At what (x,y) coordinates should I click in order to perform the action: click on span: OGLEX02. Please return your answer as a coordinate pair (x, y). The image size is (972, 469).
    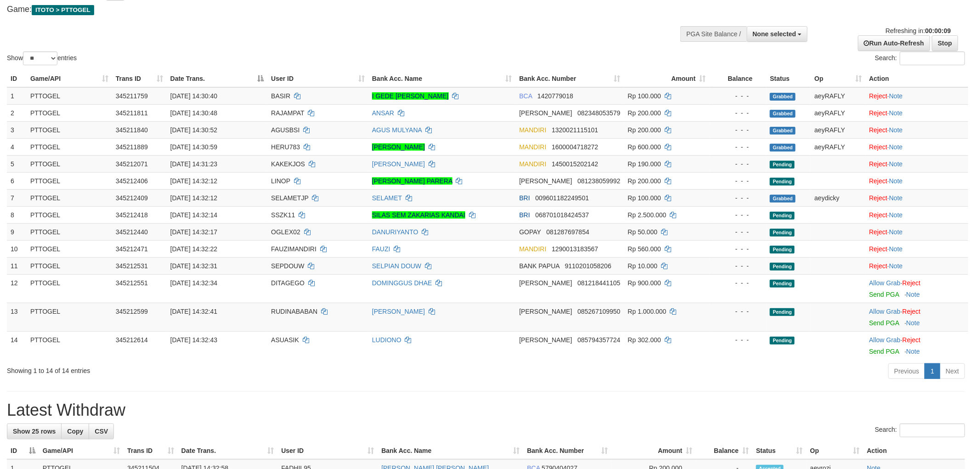
    Looking at the image, I should click on (286, 232).